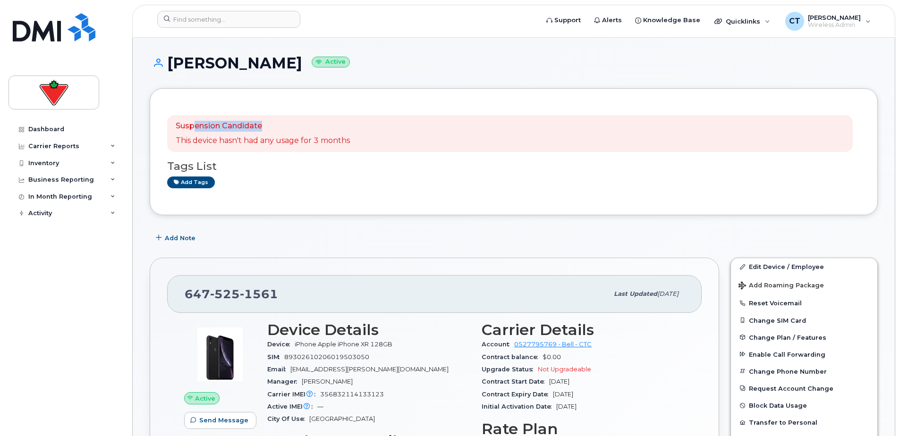 The height and width of the screenshot is (436, 900). I want to click on img: image20231002-3703462-1qb80zy.jpeg, so click(220, 354).